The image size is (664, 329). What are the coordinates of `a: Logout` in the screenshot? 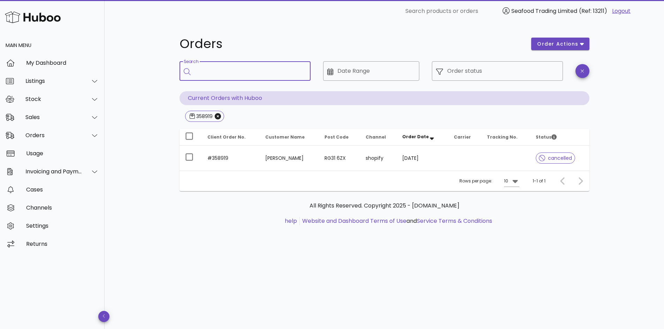 It's located at (621, 11).